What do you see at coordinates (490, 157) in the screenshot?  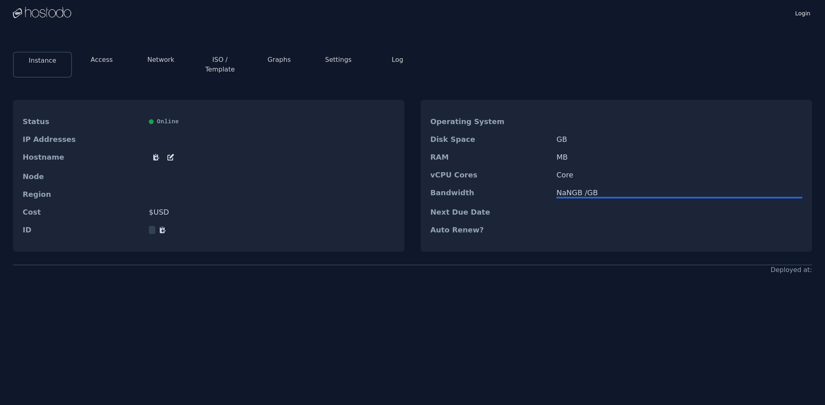 I see `dt: RAM` at bounding box center [490, 157].